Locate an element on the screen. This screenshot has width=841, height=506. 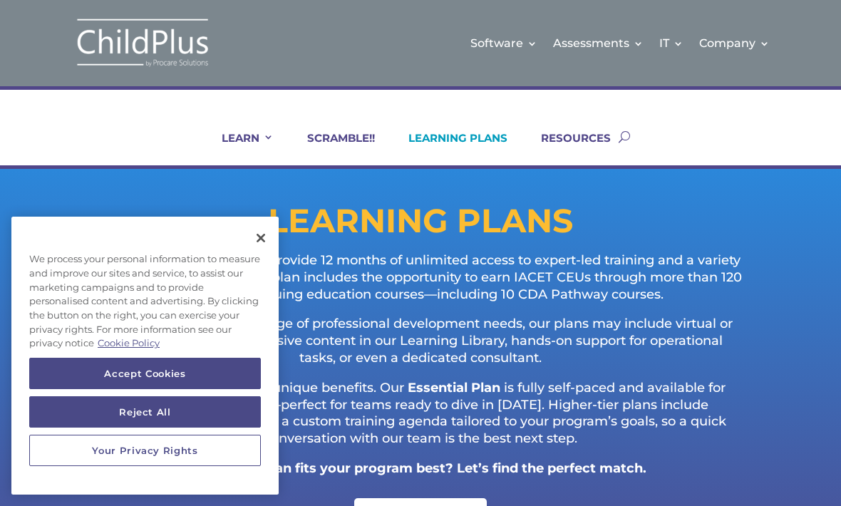
button: Close is located at coordinates (261, 238).